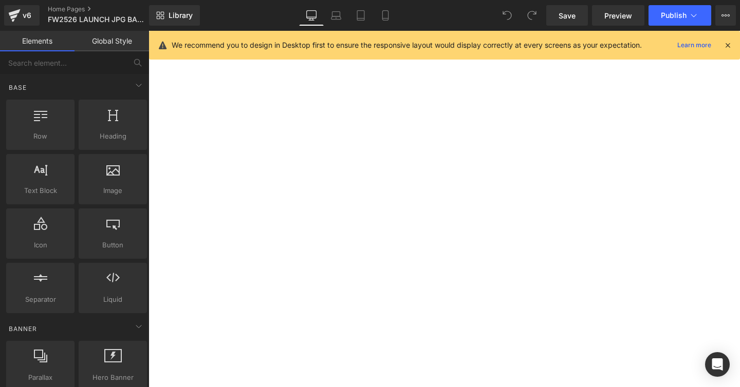 This screenshot has width=740, height=387. What do you see at coordinates (717, 365) in the screenshot?
I see `div: Open Intercom Messenger` at bounding box center [717, 365].